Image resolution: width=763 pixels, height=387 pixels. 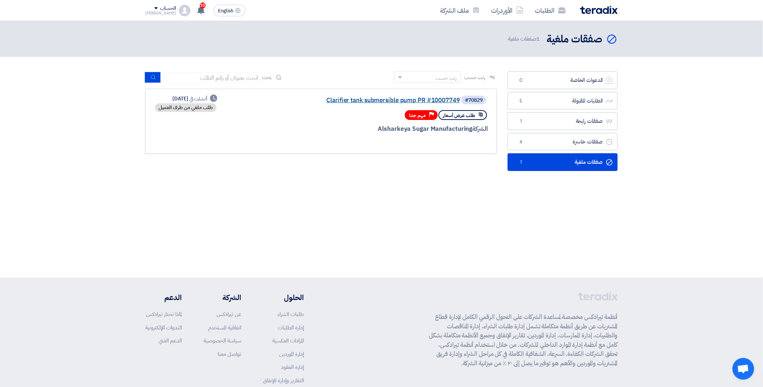 What do you see at coordinates (292, 367) in the screenshot?
I see `a: إدارة العقود` at bounding box center [292, 367].